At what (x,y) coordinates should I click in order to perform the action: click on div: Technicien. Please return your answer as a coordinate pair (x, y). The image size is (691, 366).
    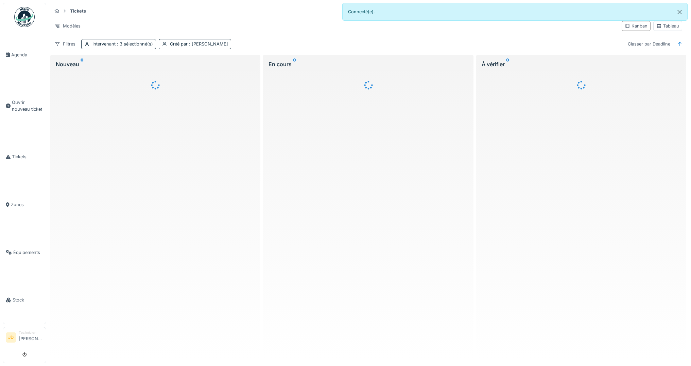
    Looking at the image, I should click on (31, 333).